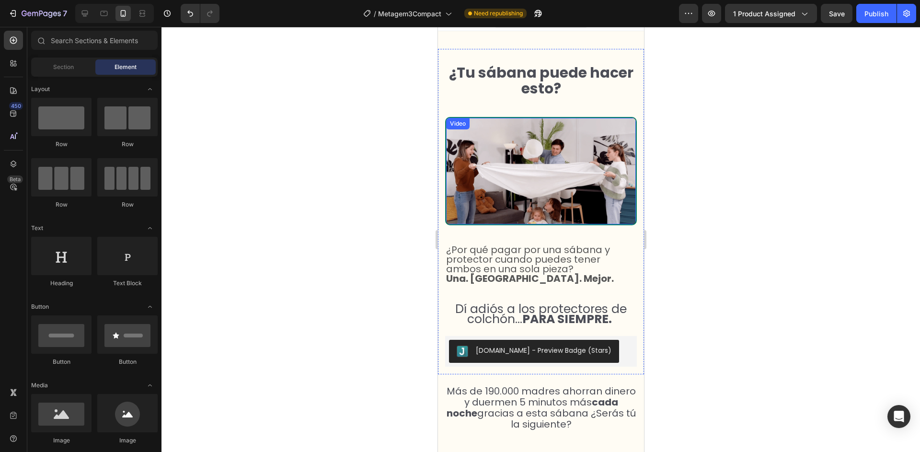  What do you see at coordinates (103, 287) in the screenshot?
I see `span: Dí adiós a los protectores de colchón...` at bounding box center [103, 287].